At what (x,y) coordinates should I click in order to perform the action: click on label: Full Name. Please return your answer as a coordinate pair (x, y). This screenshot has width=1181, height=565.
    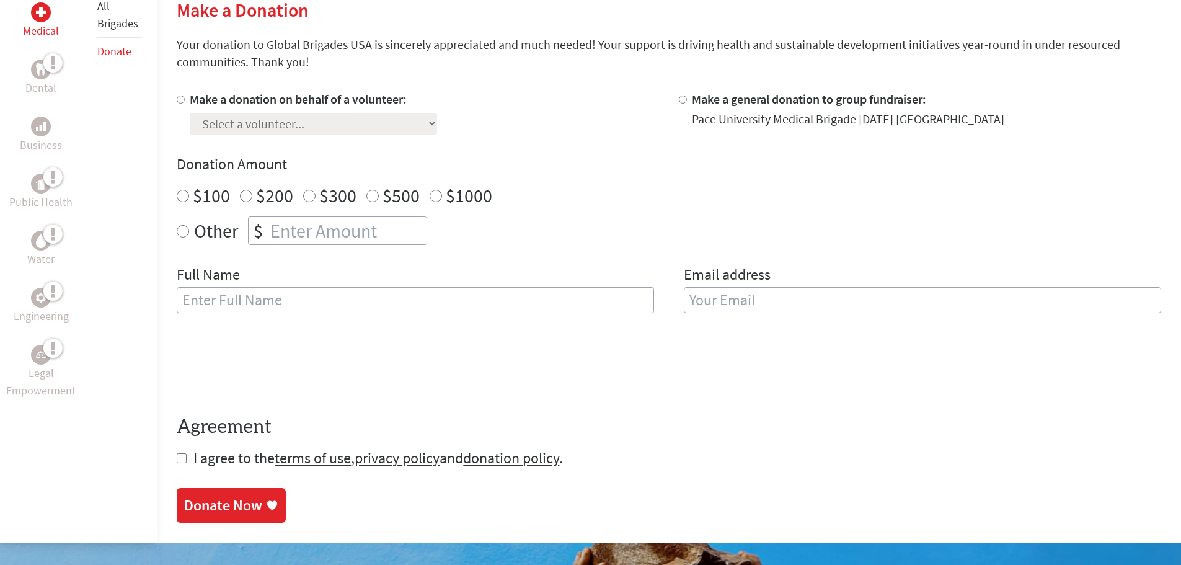
    Looking at the image, I should click on (208, 276).